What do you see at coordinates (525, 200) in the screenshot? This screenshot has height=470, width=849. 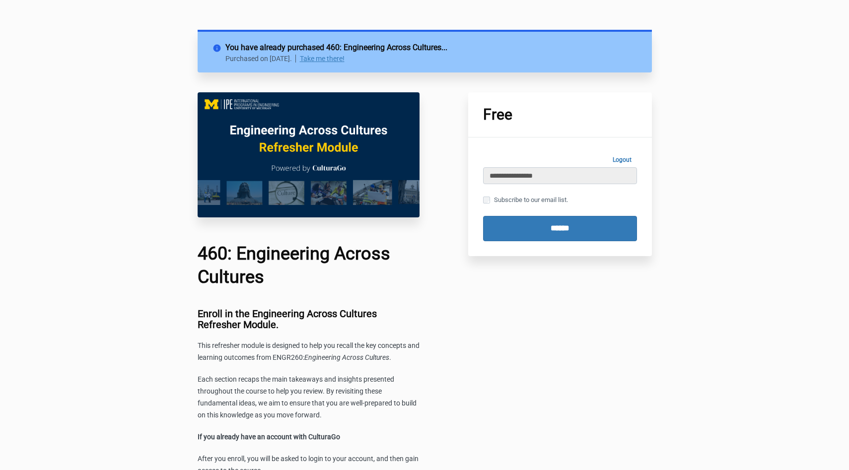 I see `label: Subscribe to our email list.` at bounding box center [525, 200].